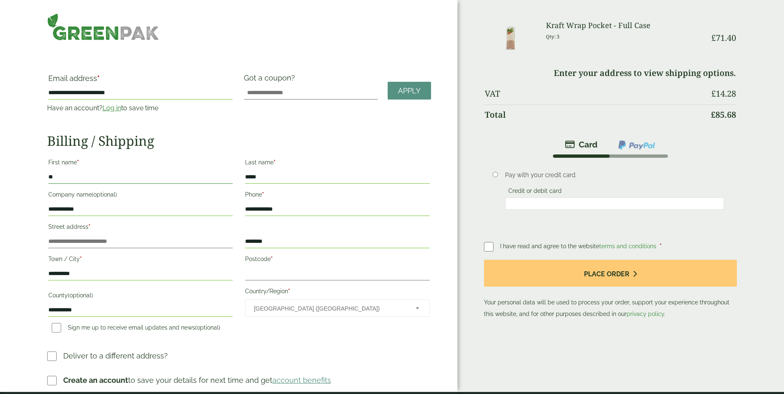  I want to click on label: Got a coupon?, so click(271, 80).